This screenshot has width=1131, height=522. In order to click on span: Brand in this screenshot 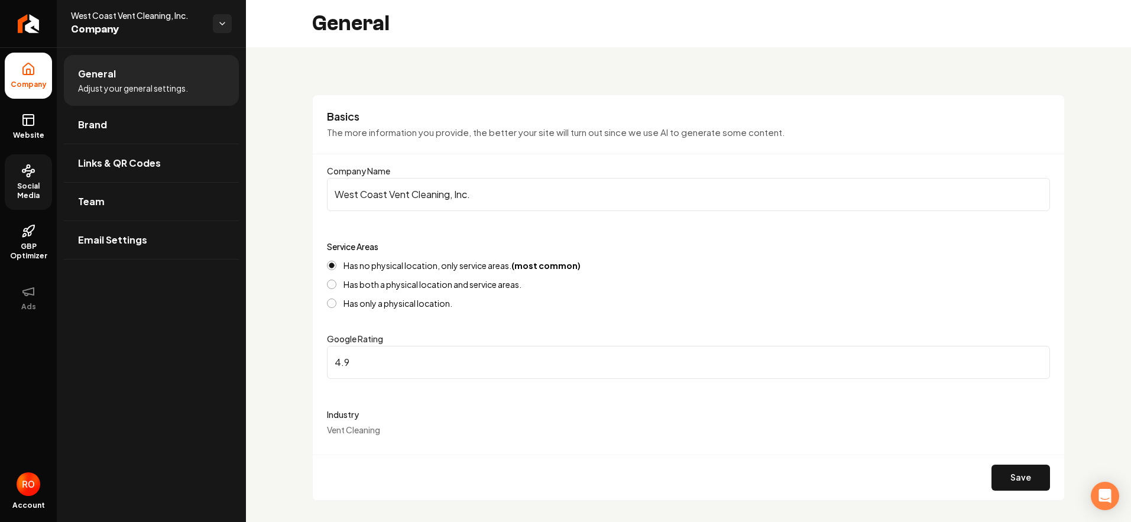, I will do `click(92, 125)`.